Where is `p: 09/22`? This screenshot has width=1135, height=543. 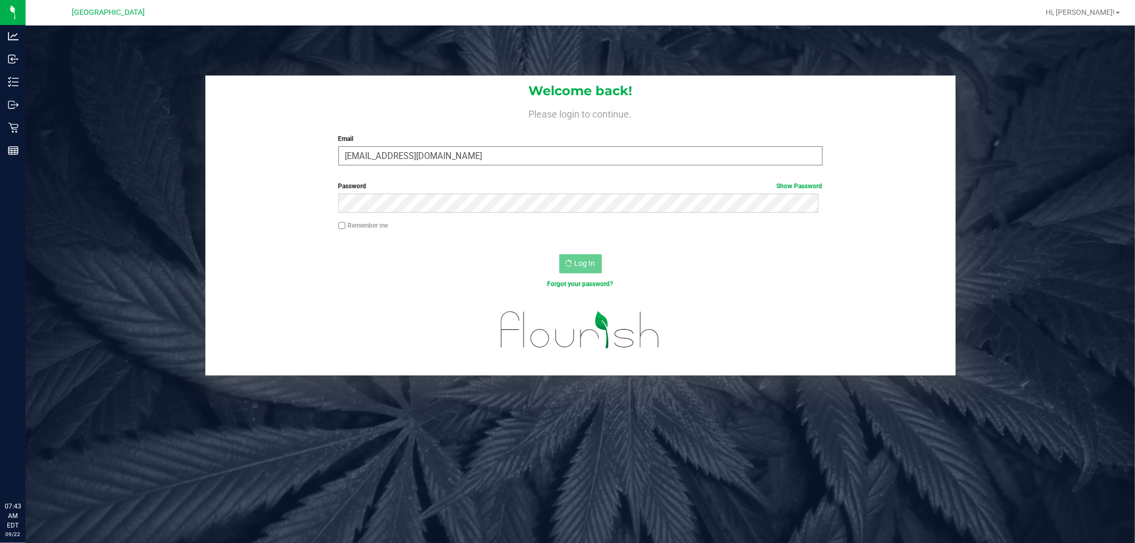 p: 09/22 is located at coordinates (13, 534).